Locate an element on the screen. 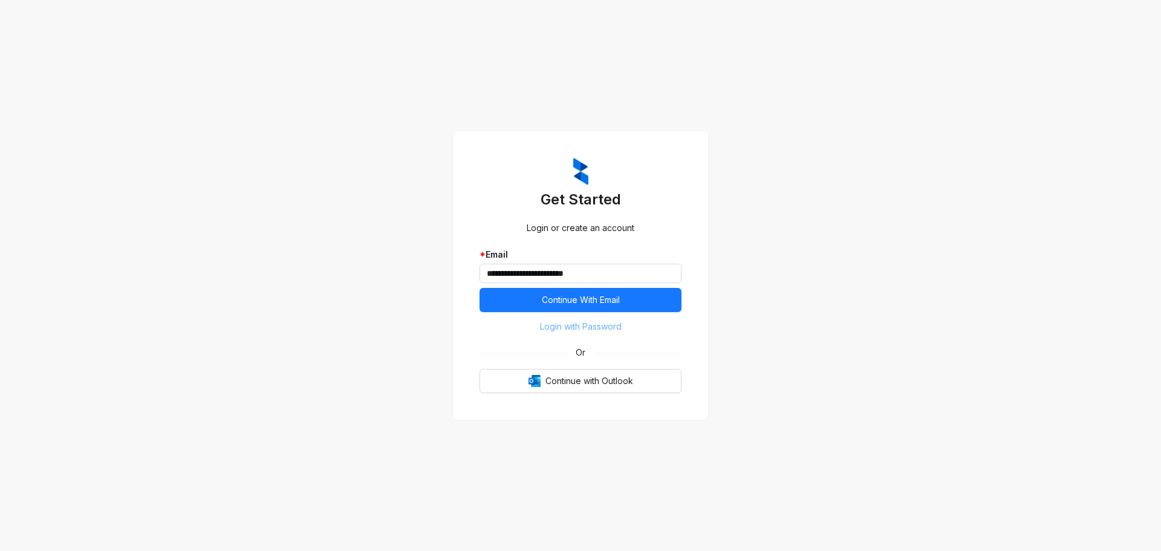  div: Email is located at coordinates (580, 255).